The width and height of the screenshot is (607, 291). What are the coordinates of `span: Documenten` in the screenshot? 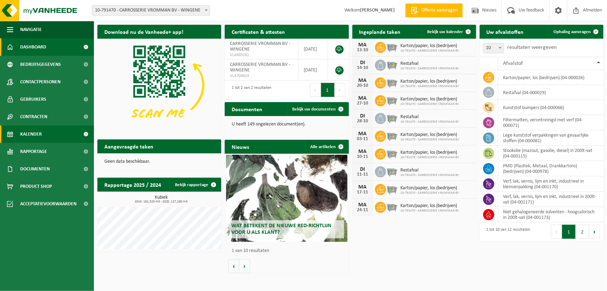 It's located at (35, 169).